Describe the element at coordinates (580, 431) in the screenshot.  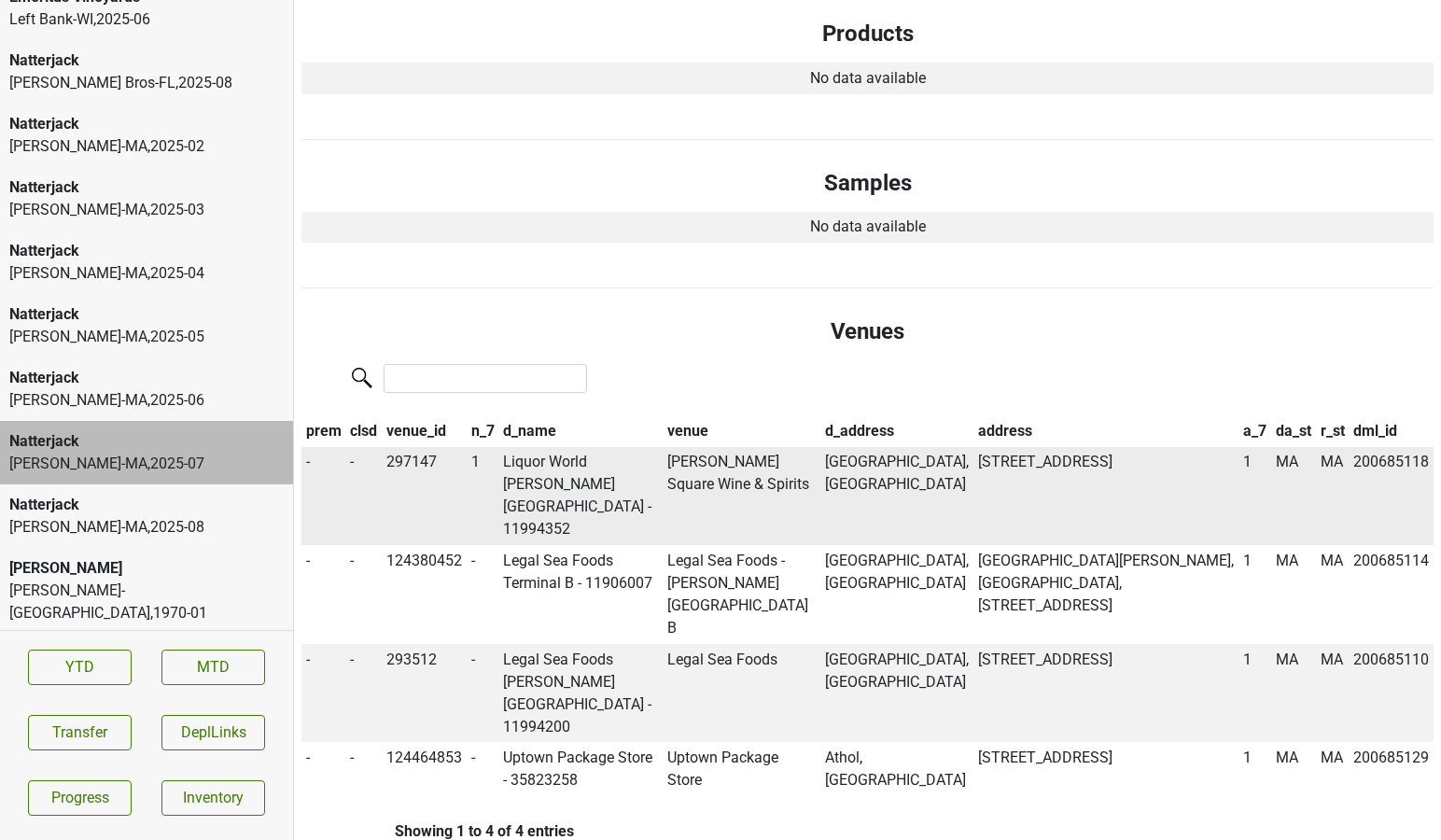
I see `th: d_name: activate to sort column ascending` at that location.